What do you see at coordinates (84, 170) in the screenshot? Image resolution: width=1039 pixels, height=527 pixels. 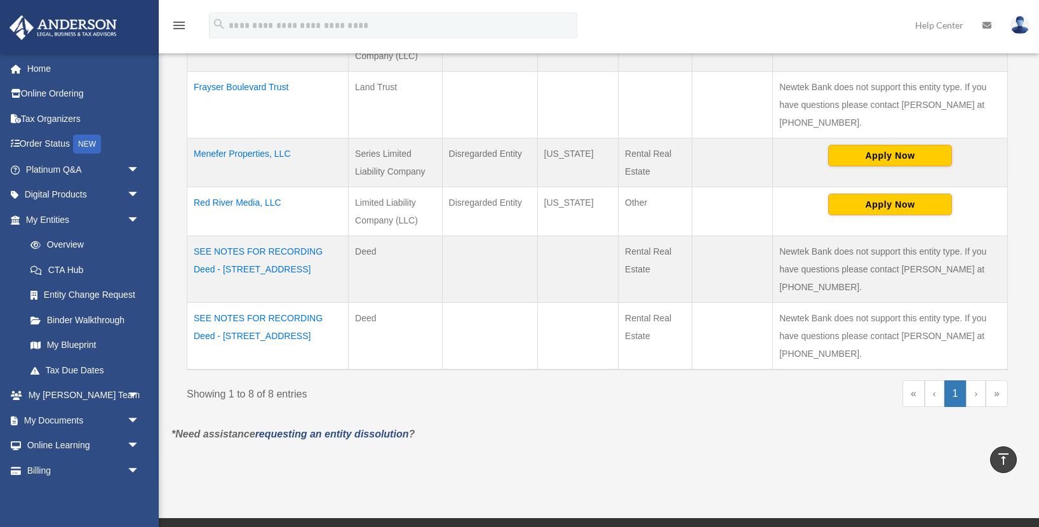 I see `a: Platinum Q&Aarrow_drop_down` at bounding box center [84, 170].